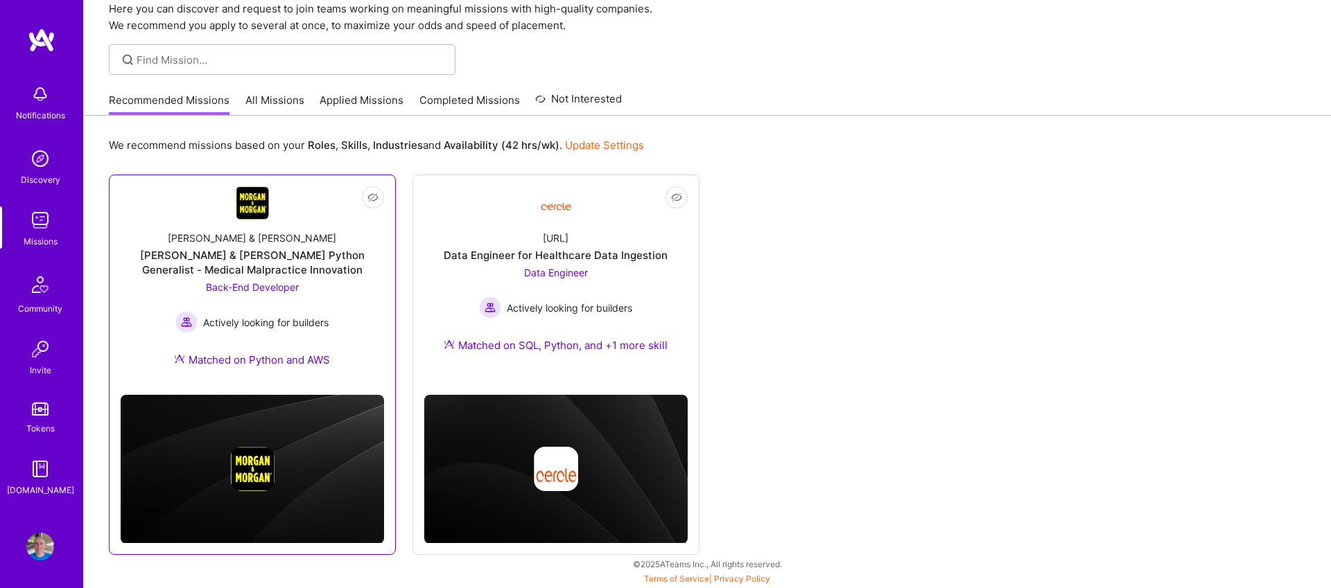 Image resolution: width=1331 pixels, height=588 pixels. Describe the element at coordinates (40, 370) in the screenshot. I see `div: Invite` at that location.